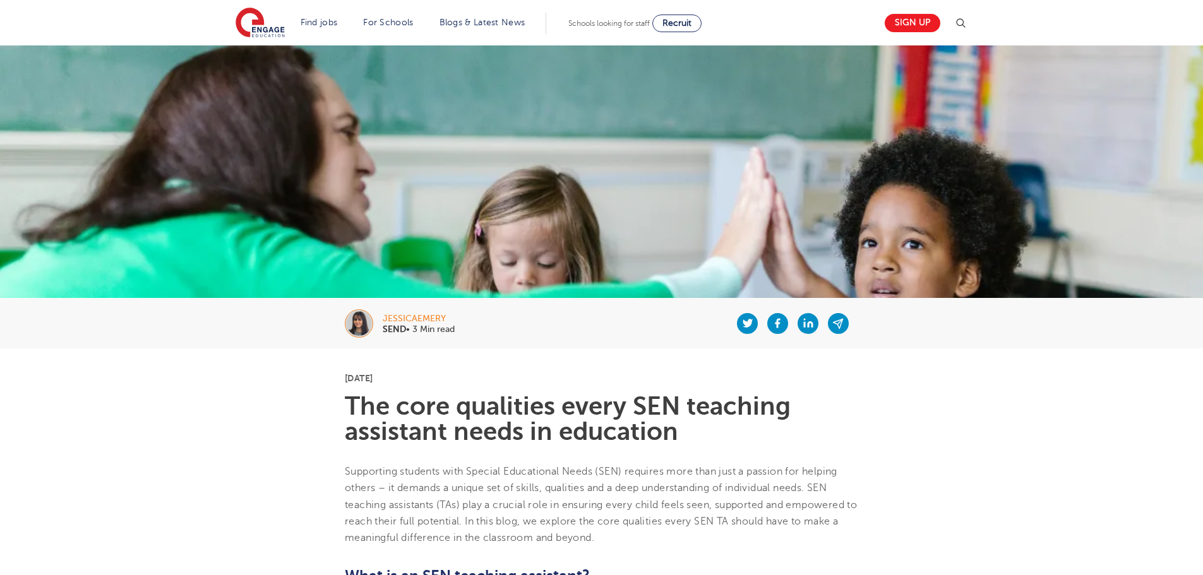 This screenshot has height=575, width=1203. Describe the element at coordinates (483, 22) in the screenshot. I see `a: Blogs & Latest News` at that location.